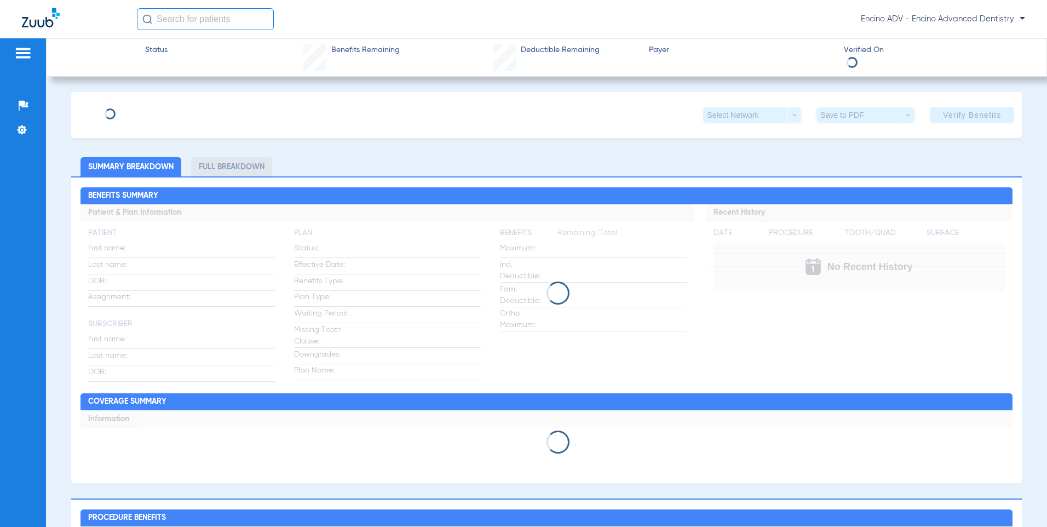 The width and height of the screenshot is (1047, 527). What do you see at coordinates (232, 166) in the screenshot?
I see `li: Full Breakdown` at bounding box center [232, 166].